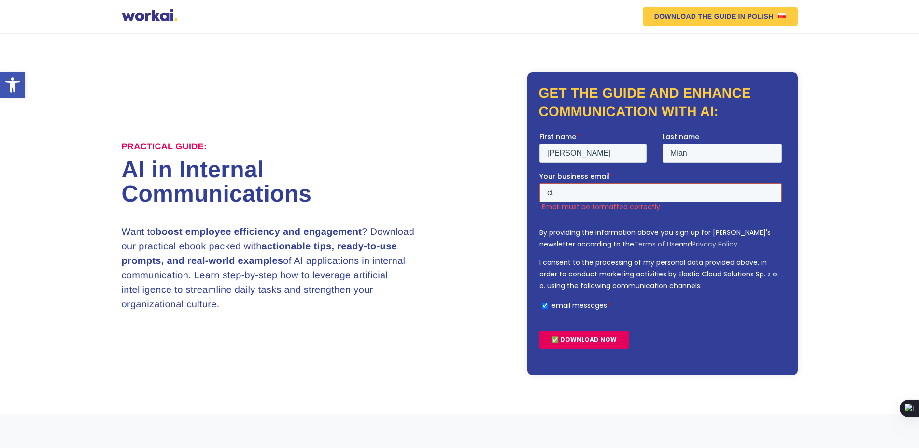 The image size is (919, 448). Describe the element at coordinates (782, 15) in the screenshot. I see `img: US flag` at that location.